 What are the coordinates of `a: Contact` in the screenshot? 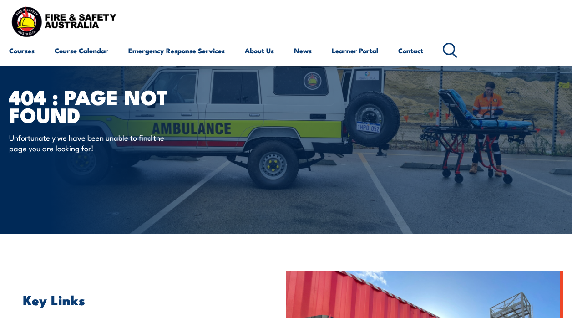 It's located at (411, 51).